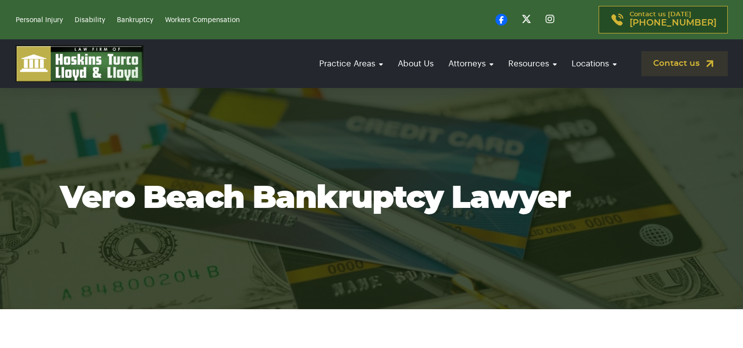 The height and width of the screenshot is (348, 743). I want to click on a: Resources, so click(532, 63).